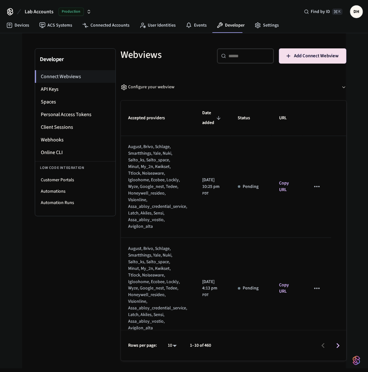  I want to click on li: Client Sessions, so click(75, 127).